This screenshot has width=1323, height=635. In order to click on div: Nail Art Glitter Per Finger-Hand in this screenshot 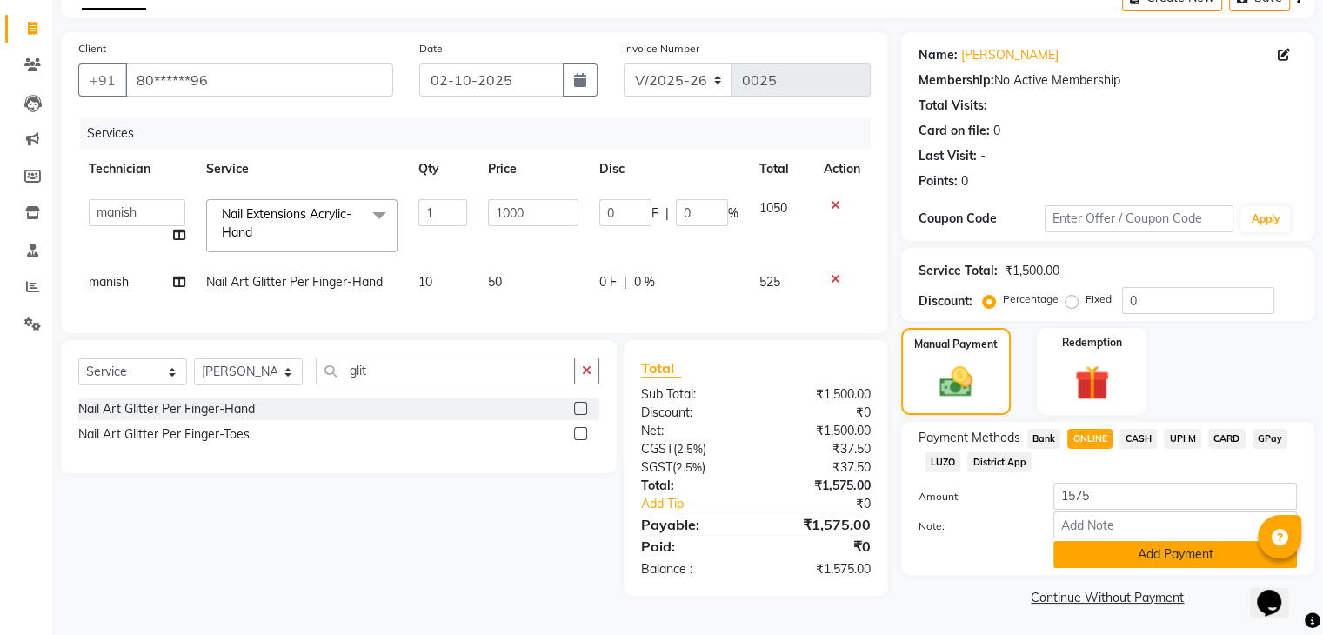, I will do `click(166, 409)`.